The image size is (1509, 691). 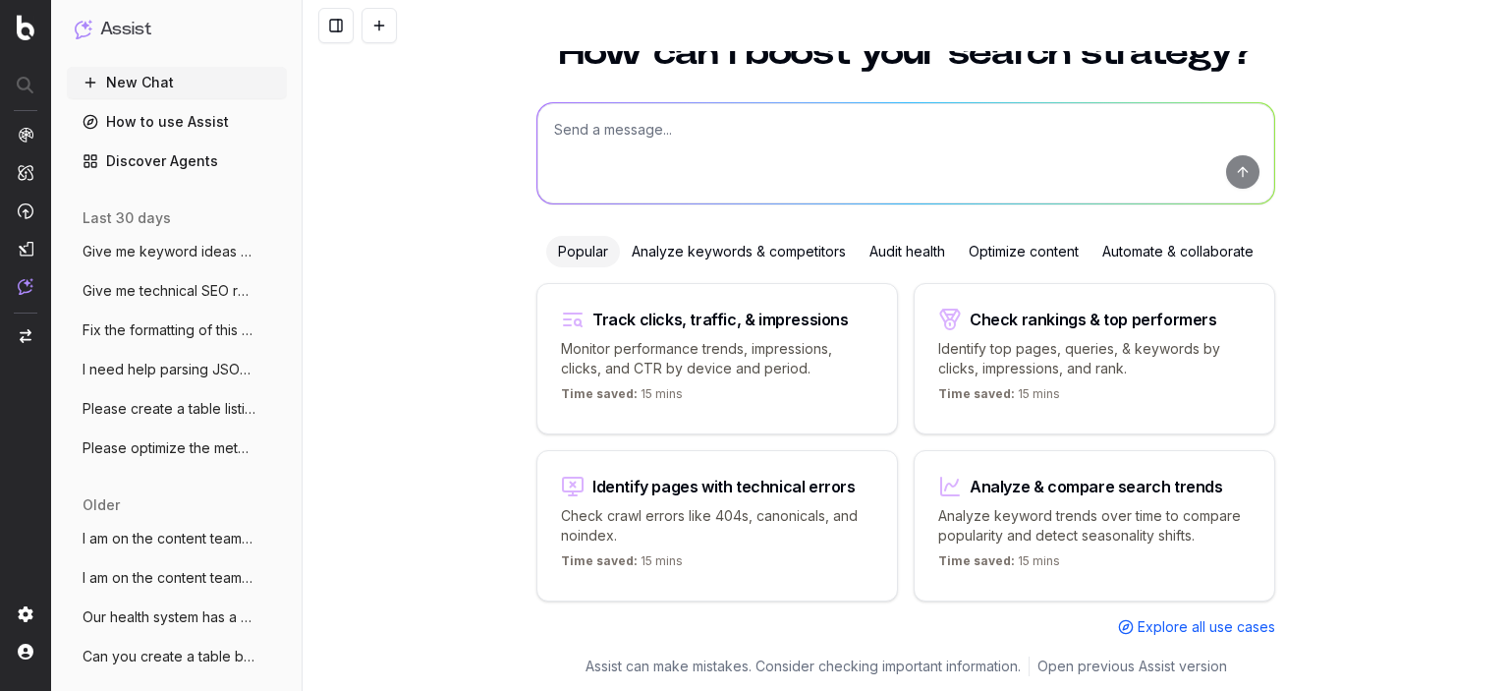 I want to click on a: Explore all use cases, so click(x=1197, y=627).